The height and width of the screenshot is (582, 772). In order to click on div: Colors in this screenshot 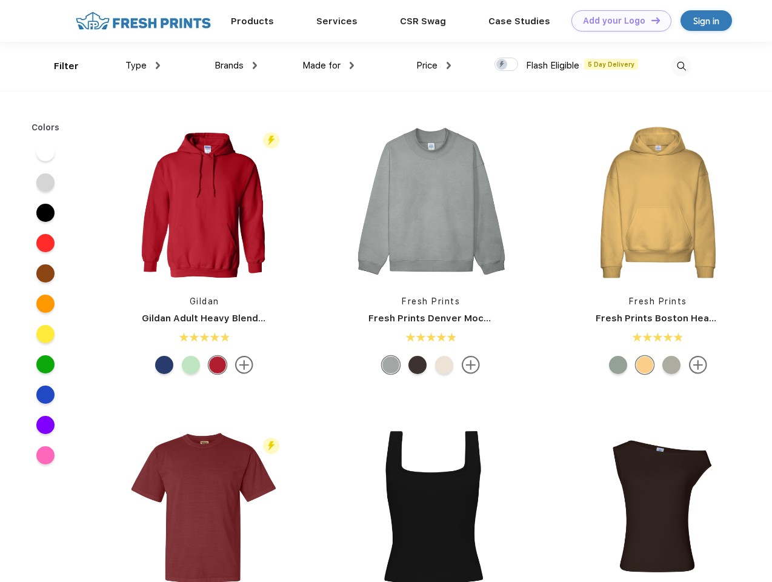, I will do `click(45, 127)`.